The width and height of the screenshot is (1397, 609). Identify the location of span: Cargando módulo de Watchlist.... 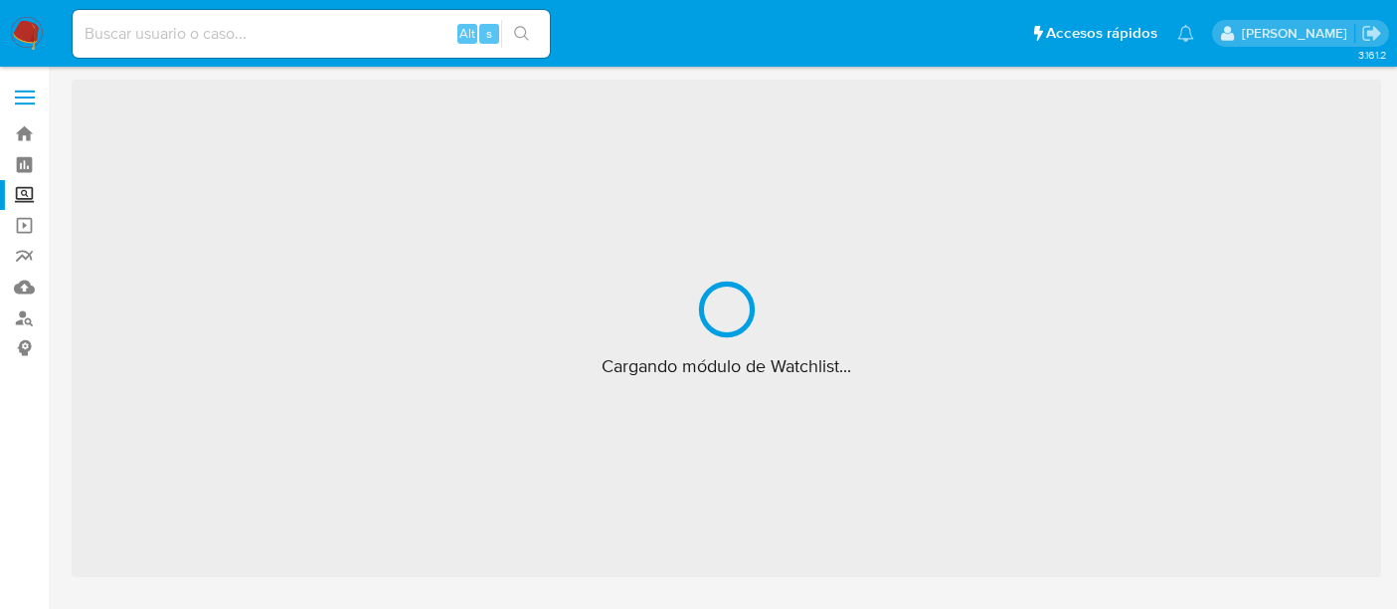
(726, 366).